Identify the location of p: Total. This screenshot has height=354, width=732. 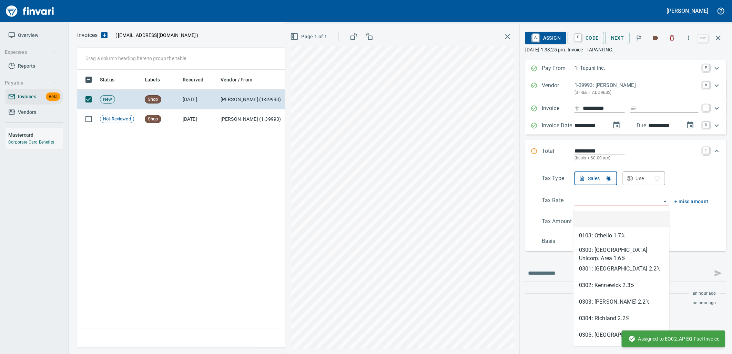
(558, 154).